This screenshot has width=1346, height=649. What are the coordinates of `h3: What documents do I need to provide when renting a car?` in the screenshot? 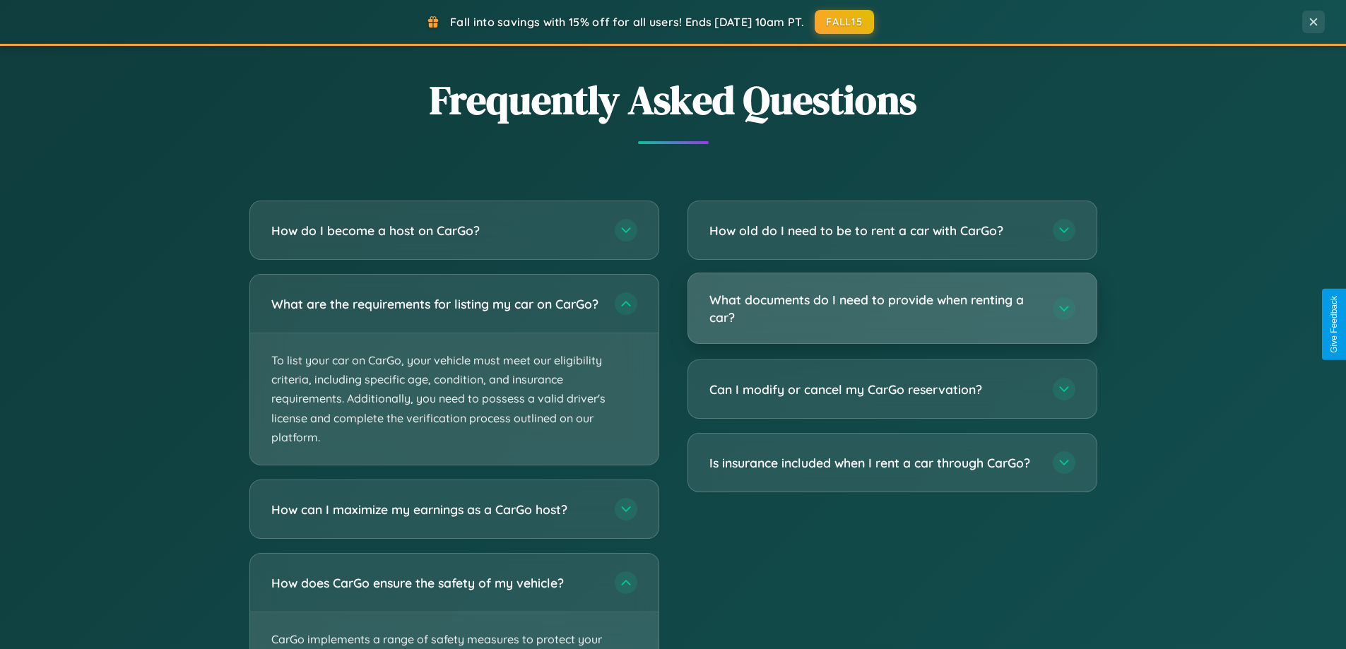 It's located at (874, 308).